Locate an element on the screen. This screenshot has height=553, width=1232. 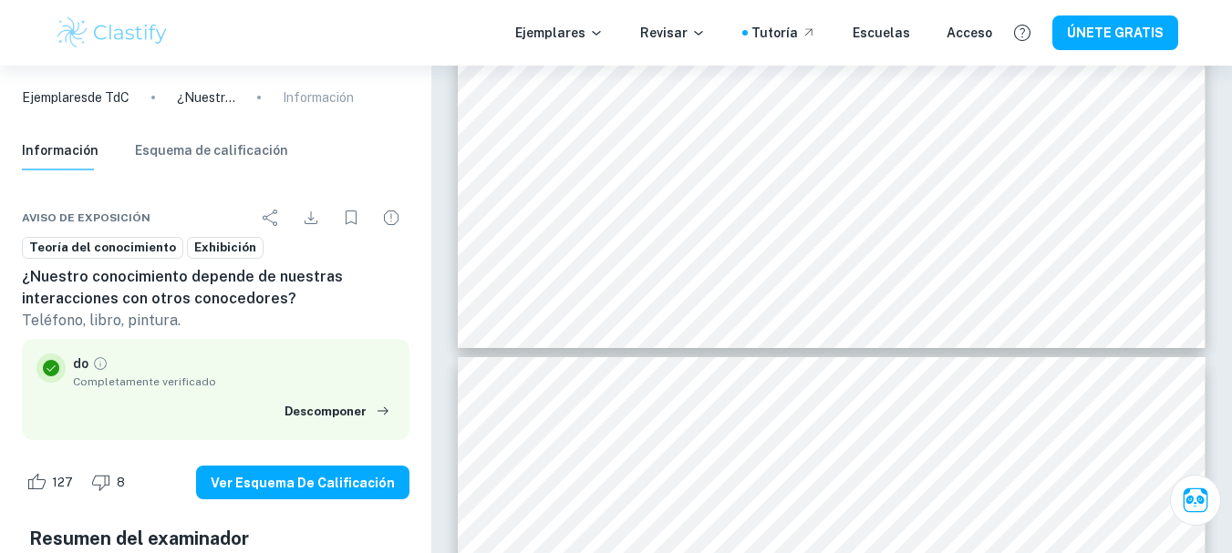
font: do is located at coordinates (80, 364).